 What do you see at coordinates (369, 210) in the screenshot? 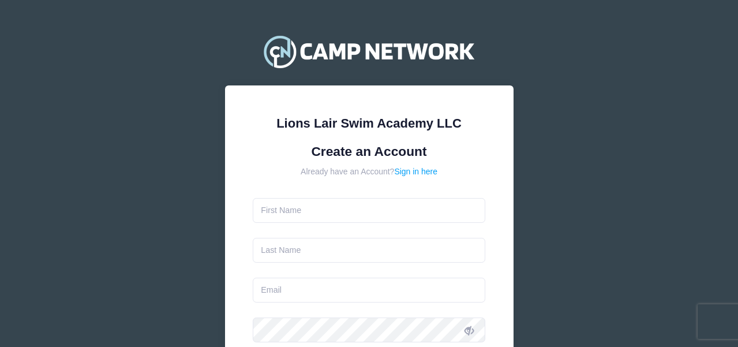
I see `input: First Name` at bounding box center [369, 210].